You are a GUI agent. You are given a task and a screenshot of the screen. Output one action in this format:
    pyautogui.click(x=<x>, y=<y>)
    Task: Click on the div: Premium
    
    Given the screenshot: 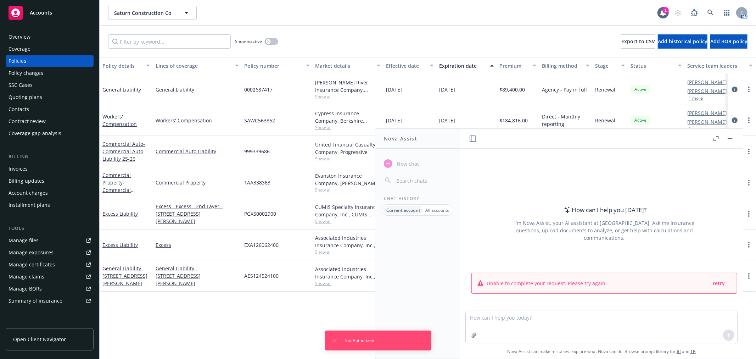 What is the action you would take?
    pyautogui.click(x=514, y=66)
    